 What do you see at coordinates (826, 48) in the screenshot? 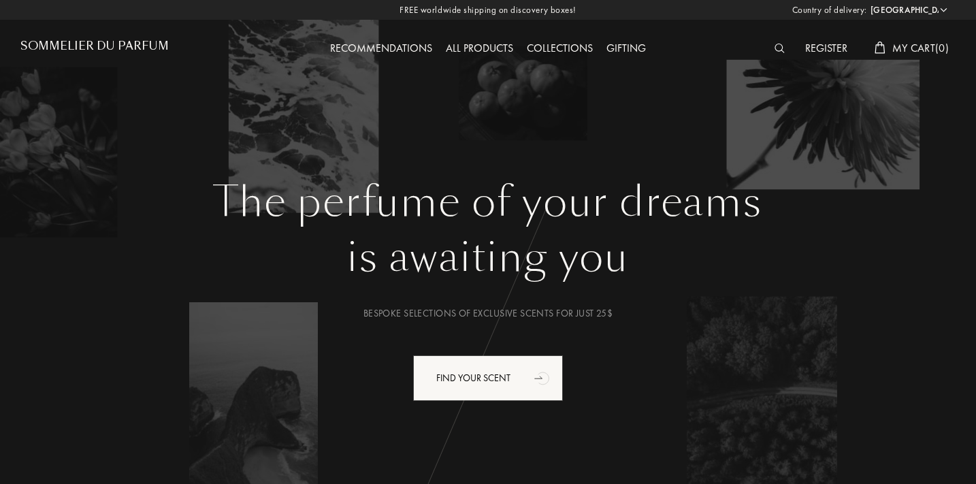
I see `a: Register` at bounding box center [826, 48].